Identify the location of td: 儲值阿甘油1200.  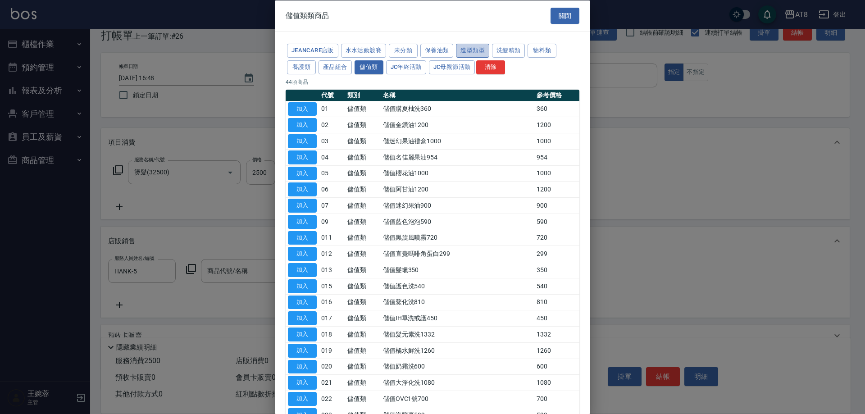
(457, 189).